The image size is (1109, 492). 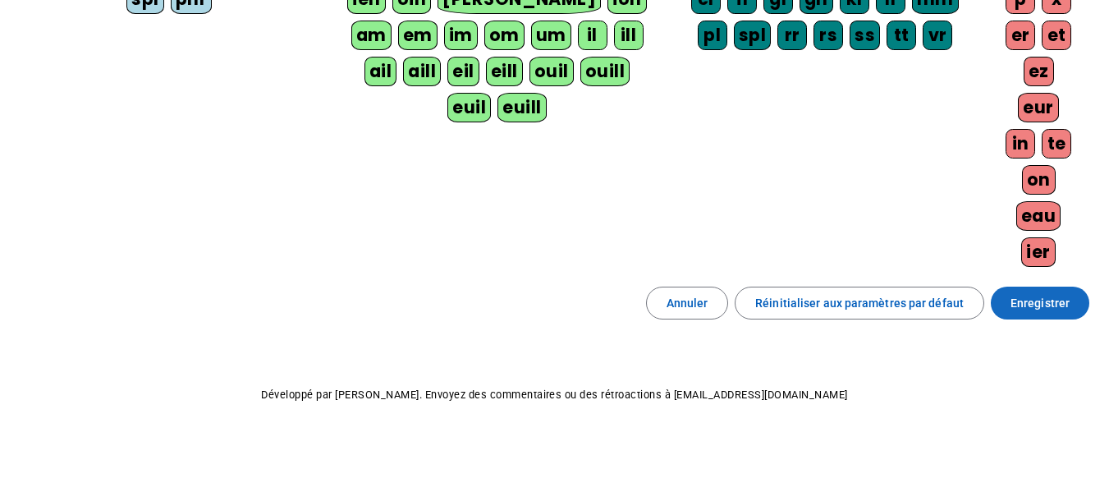 I want to click on button: Réinitialiser aux paramètres par défaut, so click(x=859, y=303).